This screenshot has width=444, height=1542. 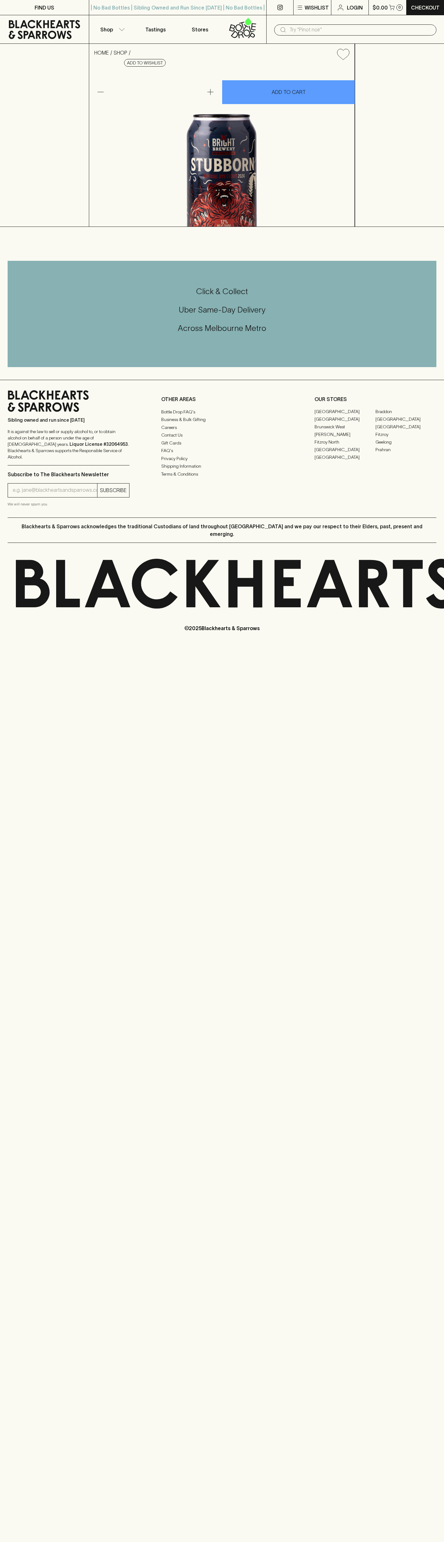 I want to click on p: It is against the law to sell or supply alcohol to, or to obtain alcohol on behalf of a person un..., so click(x=69, y=444).